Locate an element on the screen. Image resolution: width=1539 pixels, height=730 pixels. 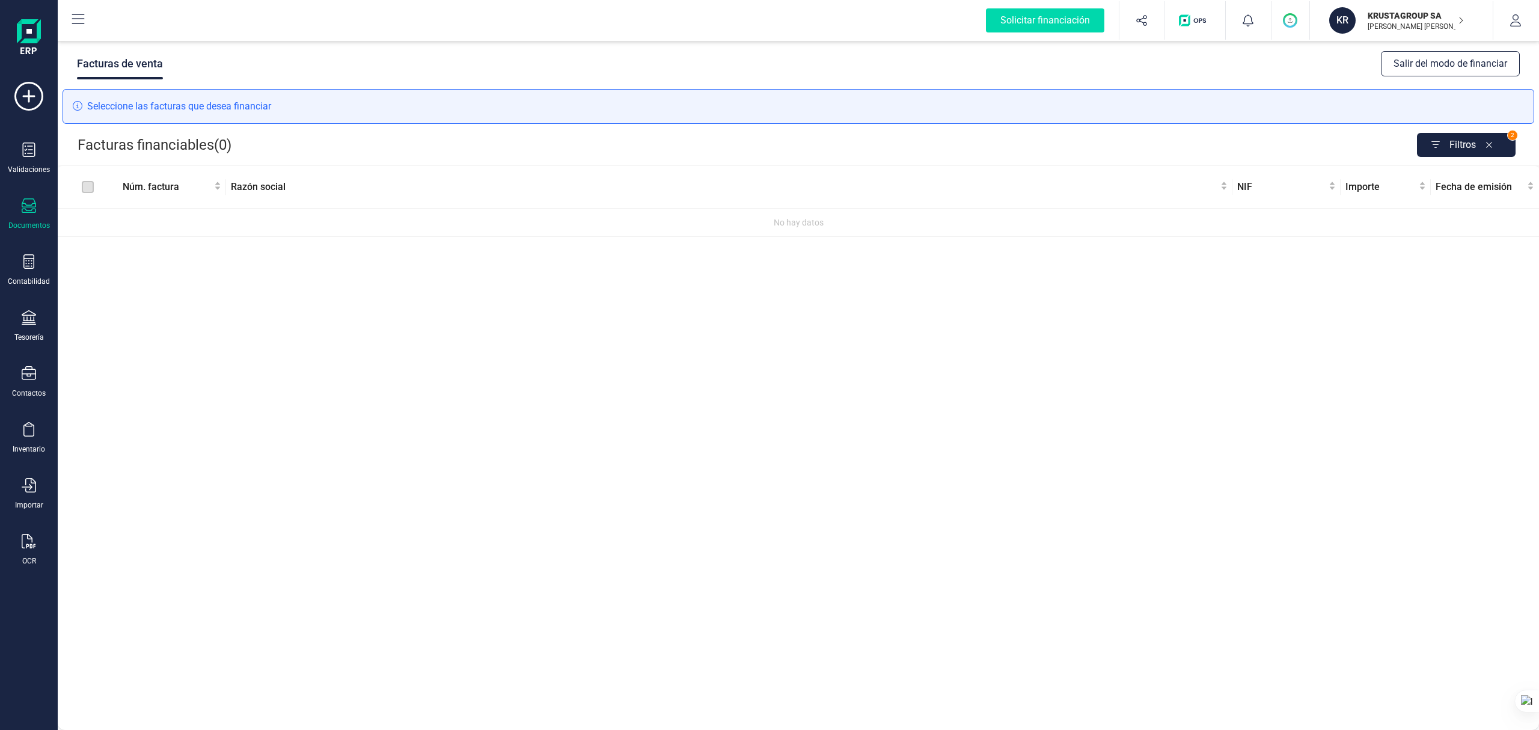
p: Facturas financiables ( 0 ) is located at coordinates (155, 145).